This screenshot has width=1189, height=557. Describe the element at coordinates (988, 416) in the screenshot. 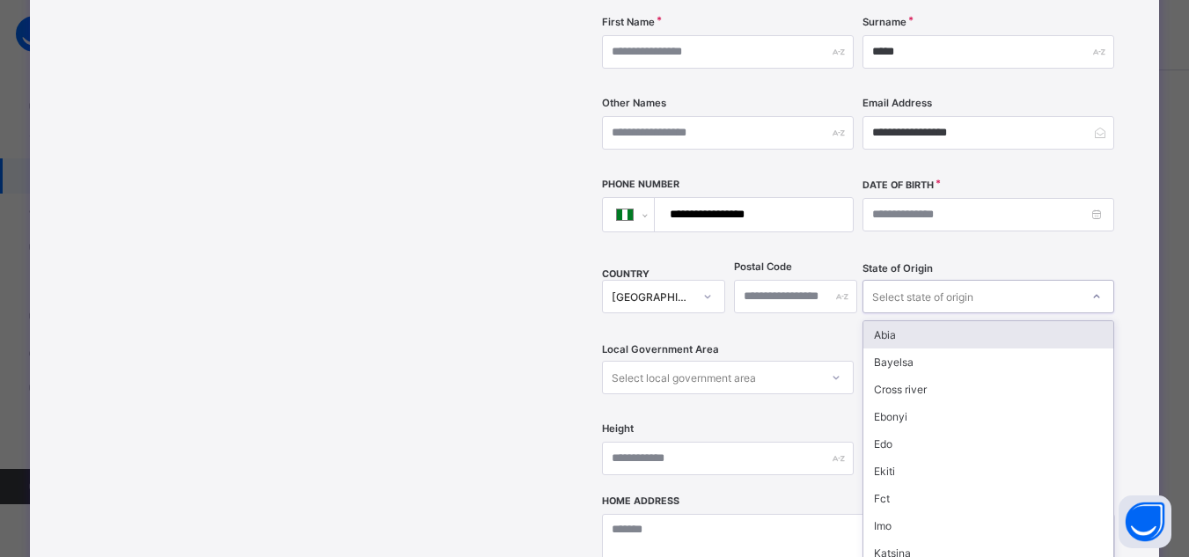

I see `div: Ebonyi` at that location.